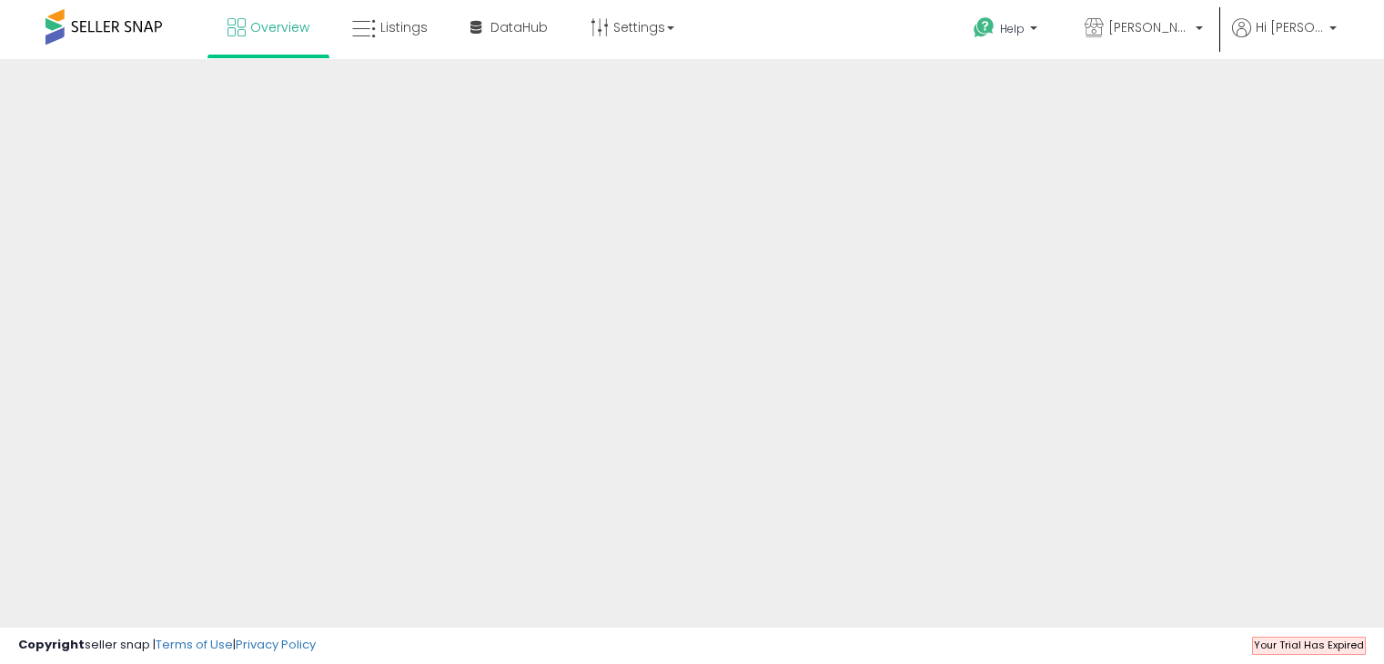 The height and width of the screenshot is (664, 1384). I want to click on a: Privacy Policy, so click(276, 644).